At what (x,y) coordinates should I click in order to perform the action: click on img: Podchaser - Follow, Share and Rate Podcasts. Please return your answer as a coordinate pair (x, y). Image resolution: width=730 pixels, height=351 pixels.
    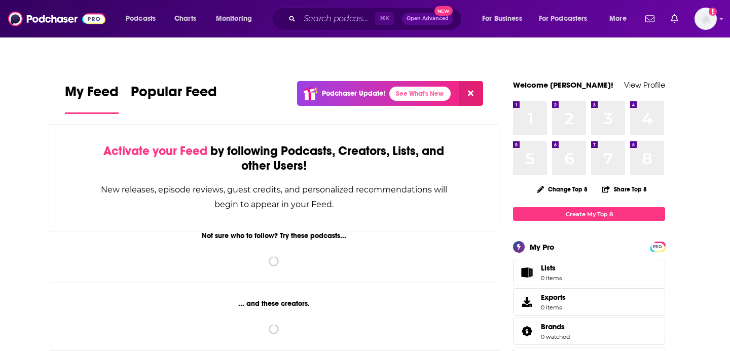
    Looking at the image, I should click on (57, 19).